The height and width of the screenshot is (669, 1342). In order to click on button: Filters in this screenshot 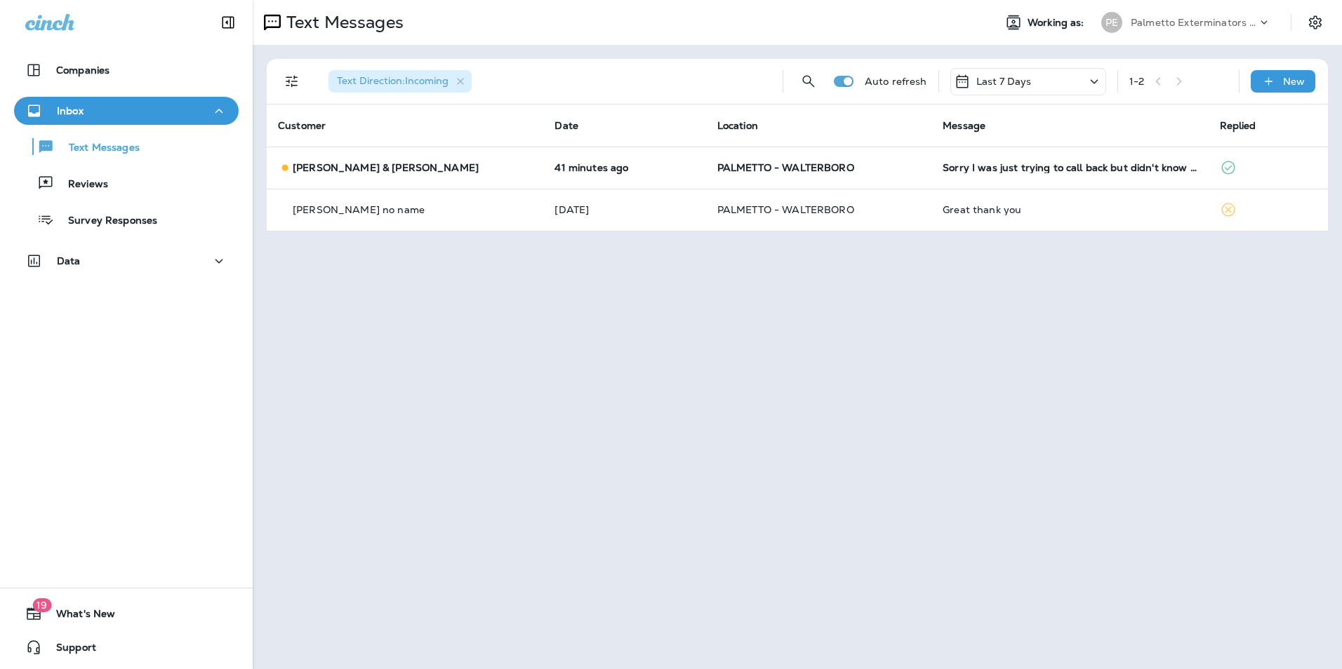, I will do `click(292, 81)`.